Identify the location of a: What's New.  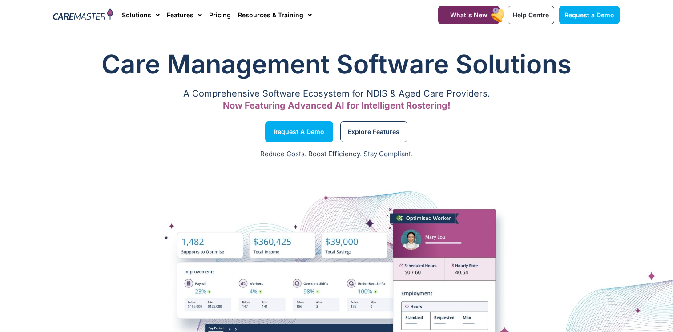
(469, 15).